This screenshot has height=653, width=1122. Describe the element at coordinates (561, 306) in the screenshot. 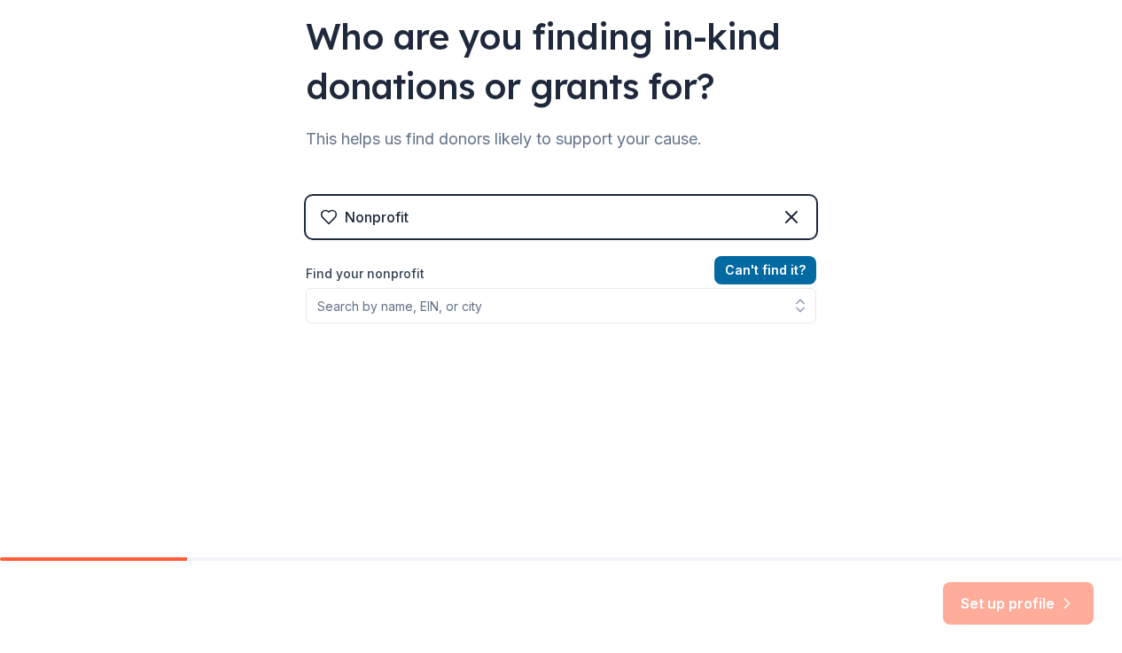

I see `input: Search by name, EIN, or city` at that location.